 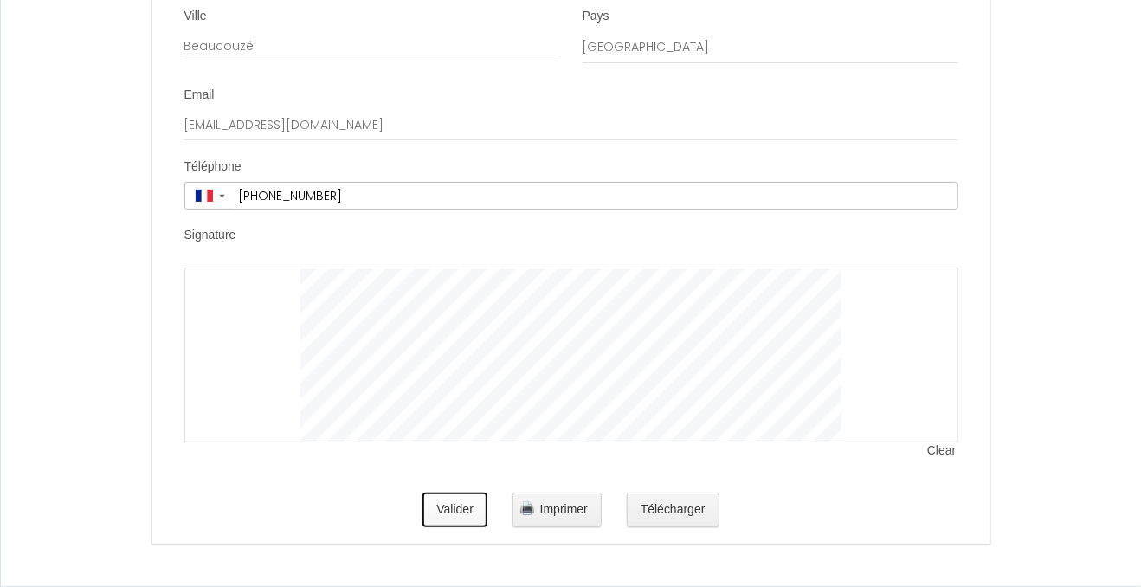 What do you see at coordinates (213, 167) in the screenshot?
I see `label: Téléphone` at bounding box center [213, 167].